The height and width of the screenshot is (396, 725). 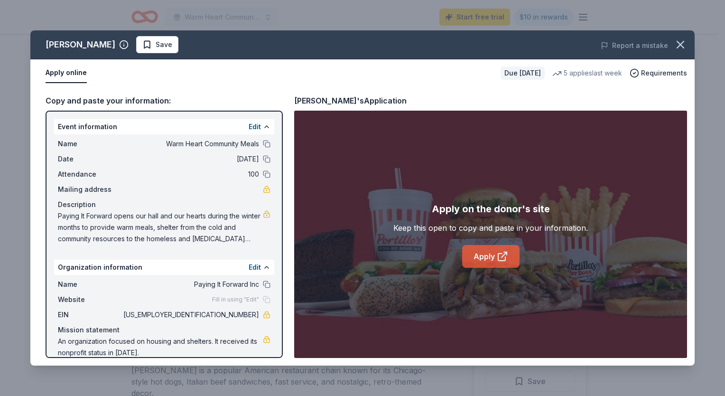 I want to click on button: Requirements, so click(x=658, y=73).